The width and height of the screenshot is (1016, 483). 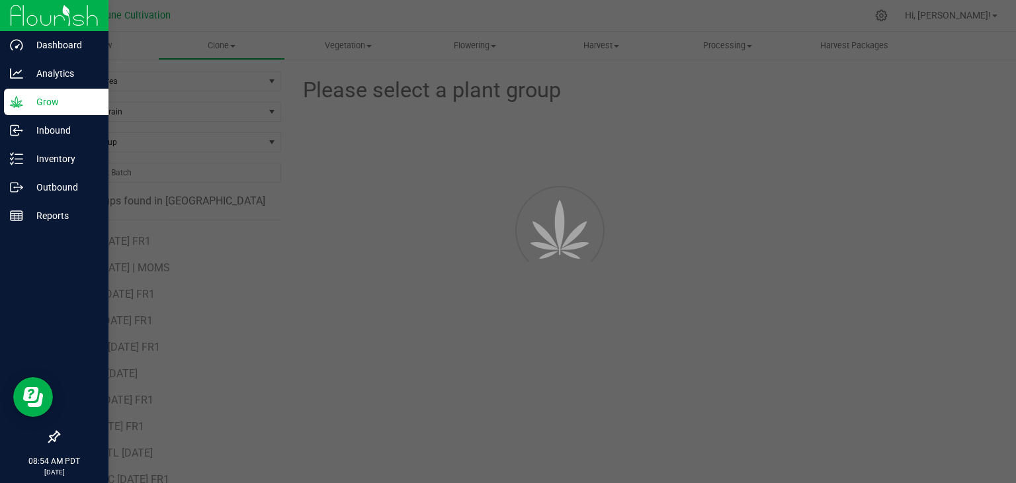 I want to click on inline-svg: Grow, so click(x=17, y=102).